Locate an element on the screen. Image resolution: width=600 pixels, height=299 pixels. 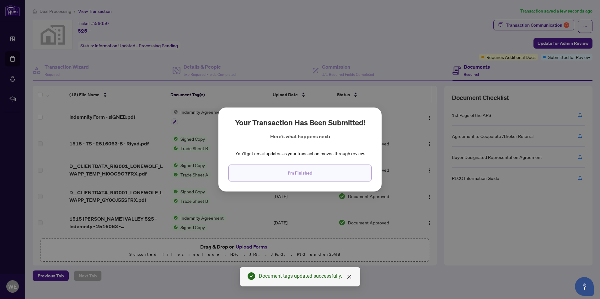
div: You’ll get email updates as your transaction moves through review. is located at coordinates (300, 154).